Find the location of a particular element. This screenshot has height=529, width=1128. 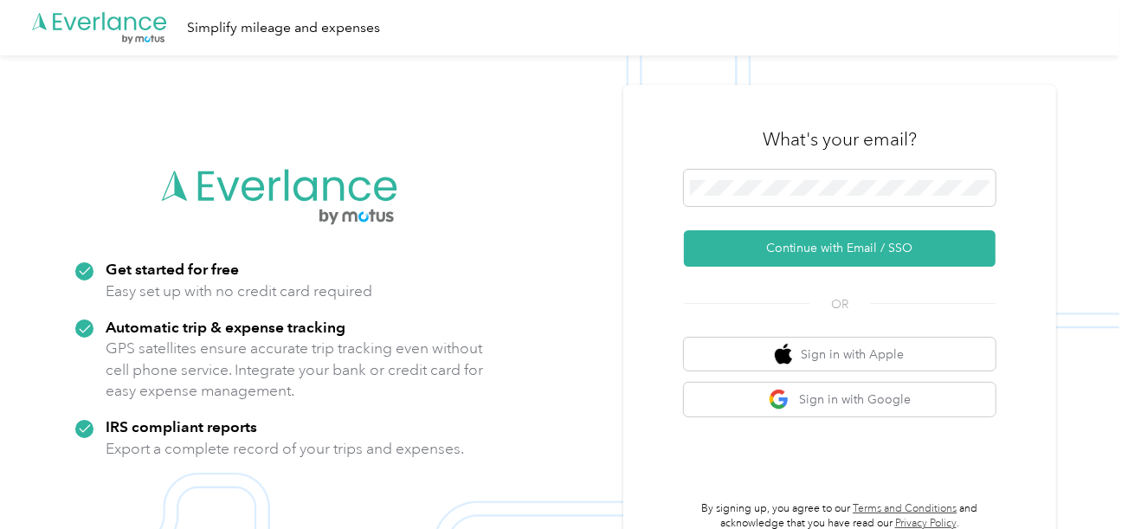

p: GPS satellites ensure accurate trip tracking even without cell phone service. Integrate your bank... is located at coordinates (294, 370).